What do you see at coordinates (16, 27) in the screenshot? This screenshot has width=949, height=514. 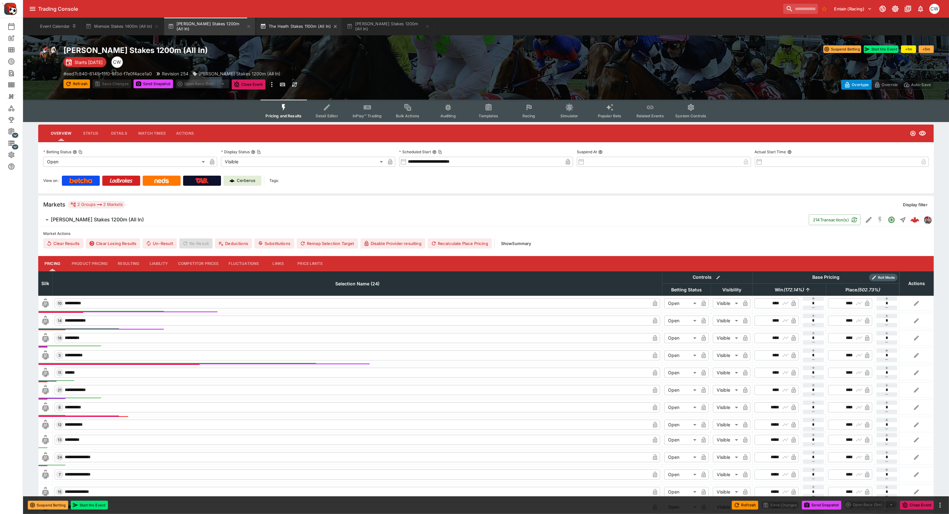 I see `div: Event Calendar` at bounding box center [16, 27].